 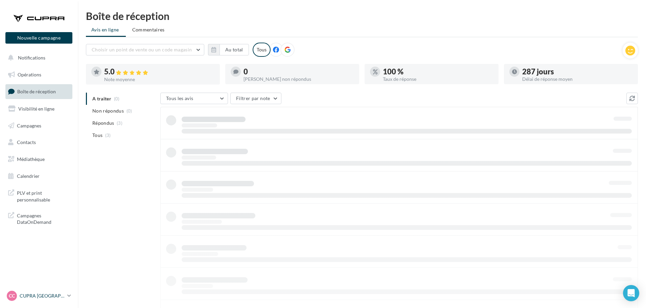 I want to click on span: Notifications, so click(x=31, y=57).